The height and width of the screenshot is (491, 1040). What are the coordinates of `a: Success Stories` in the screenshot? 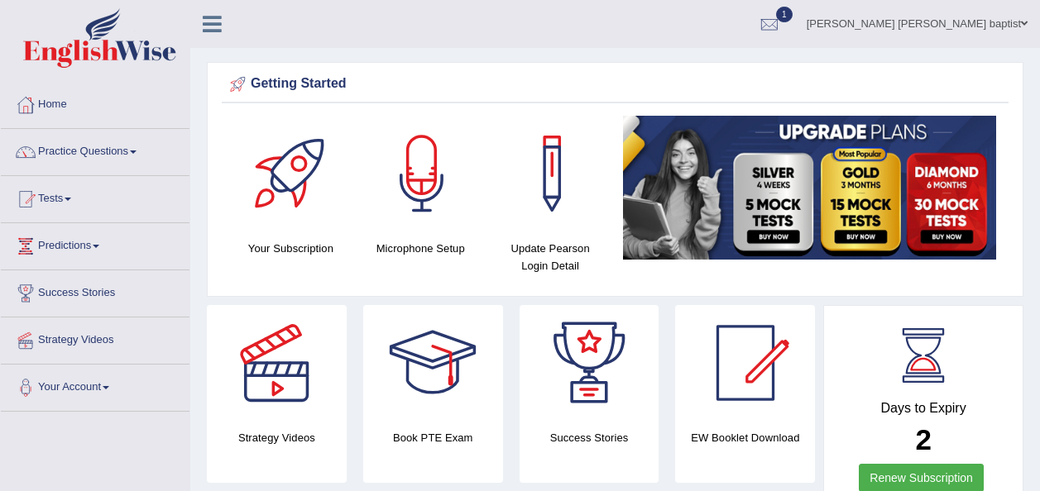 It's located at (95, 291).